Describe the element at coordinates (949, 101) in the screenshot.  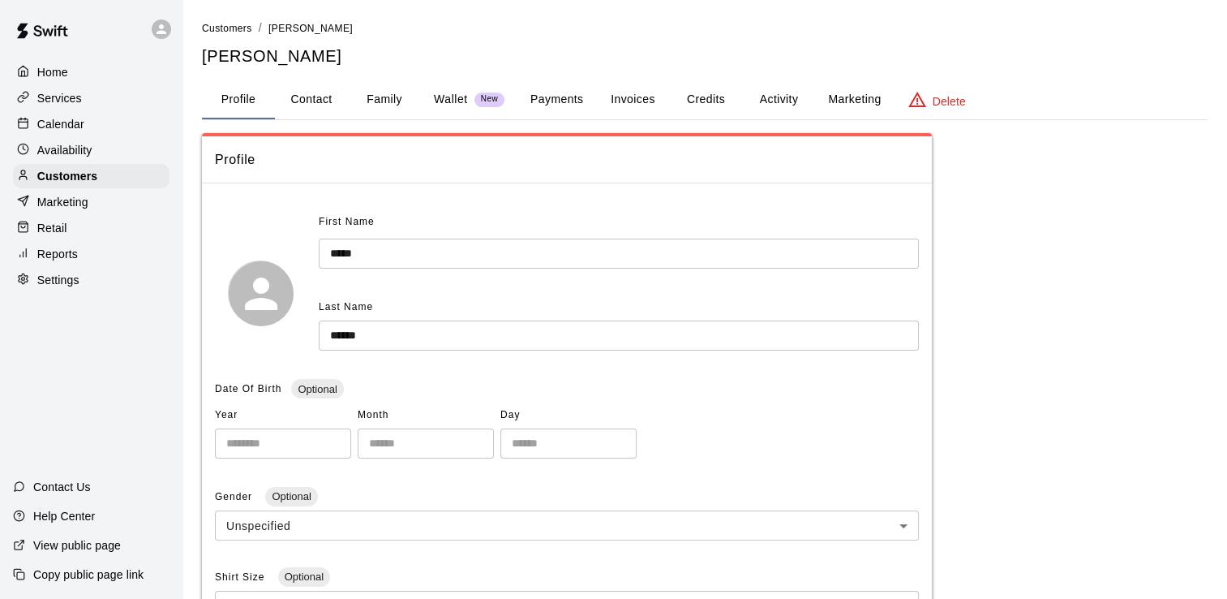
I see `p: Delete` at that location.